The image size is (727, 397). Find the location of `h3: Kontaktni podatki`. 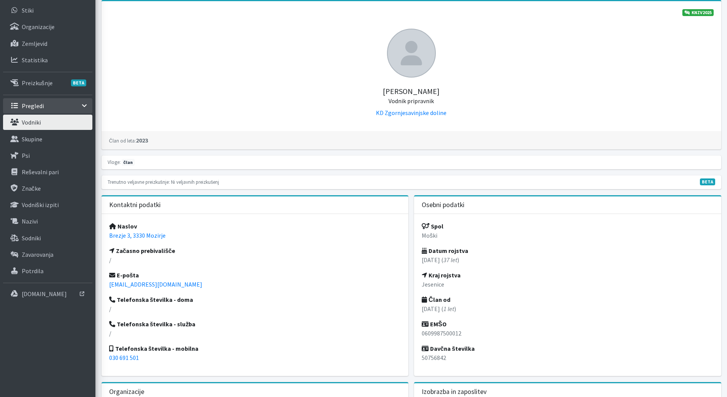

h3: Kontaktni podatki is located at coordinates (135, 205).